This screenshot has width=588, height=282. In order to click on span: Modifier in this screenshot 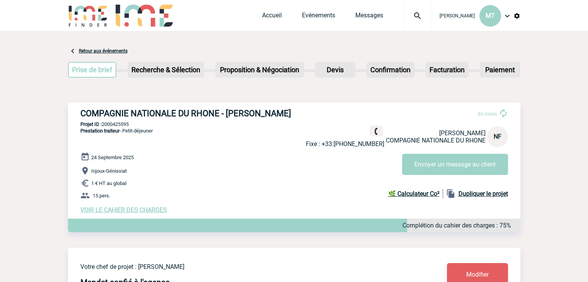, I will do `click(478, 275)`.